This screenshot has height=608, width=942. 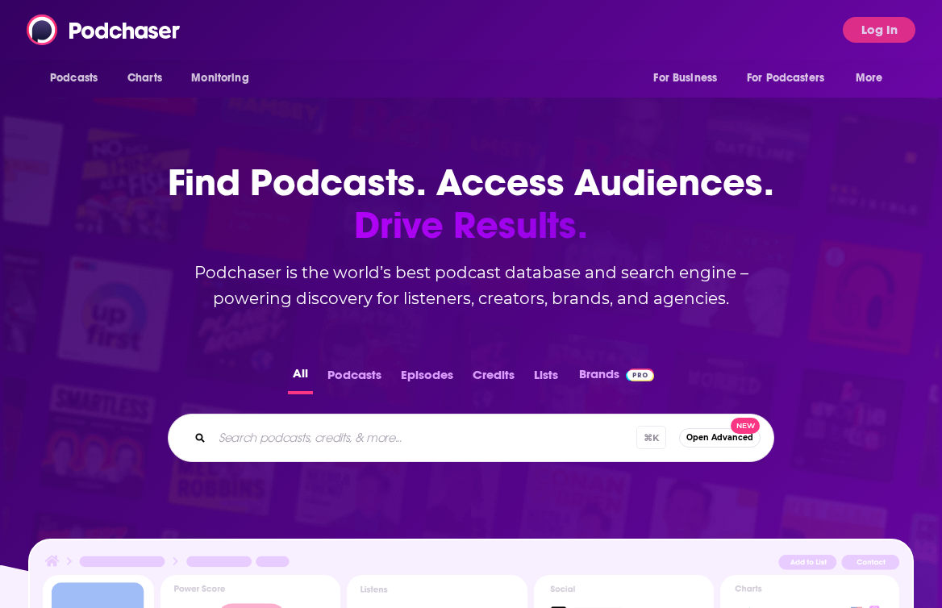 I want to click on img: Podcast Insights Header, so click(x=471, y=564).